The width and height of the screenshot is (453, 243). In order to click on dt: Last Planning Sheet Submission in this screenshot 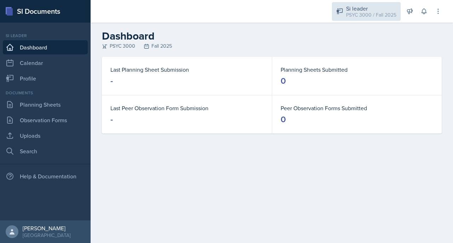, I will do `click(187, 70)`.